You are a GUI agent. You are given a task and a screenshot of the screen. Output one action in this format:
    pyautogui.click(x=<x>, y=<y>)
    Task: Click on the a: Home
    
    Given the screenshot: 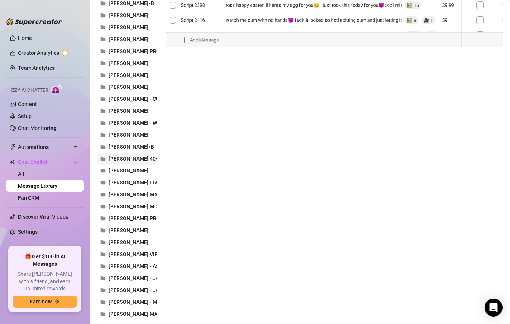 What is the action you would take?
    pyautogui.click(x=25, y=38)
    